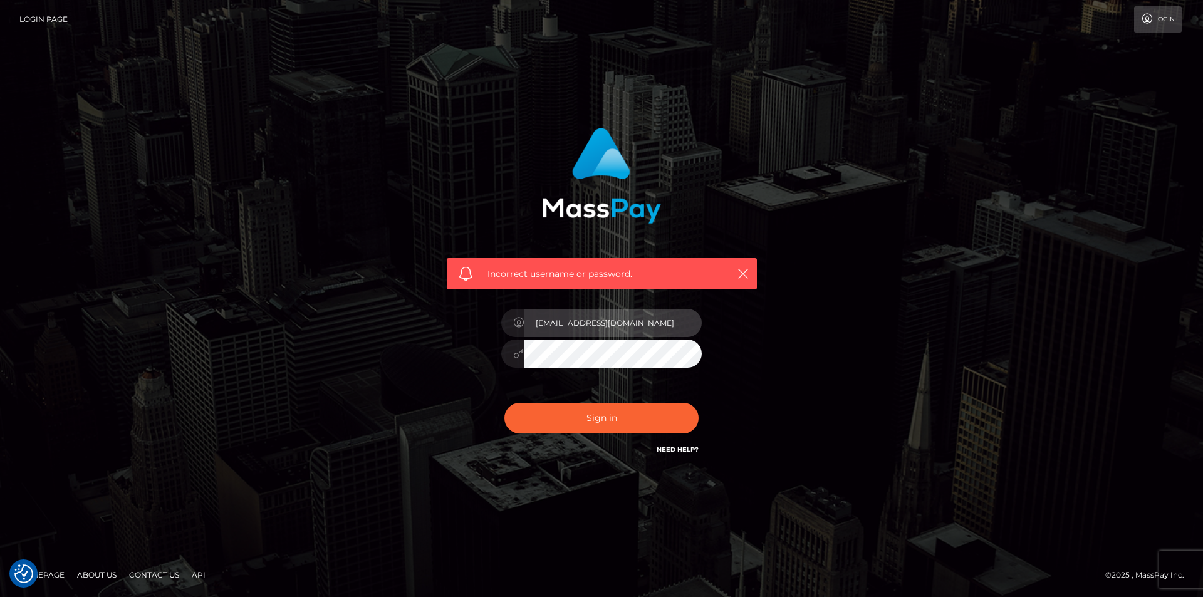 The width and height of the screenshot is (1203, 597). What do you see at coordinates (41, 574) in the screenshot?
I see `a: Homepage` at bounding box center [41, 574].